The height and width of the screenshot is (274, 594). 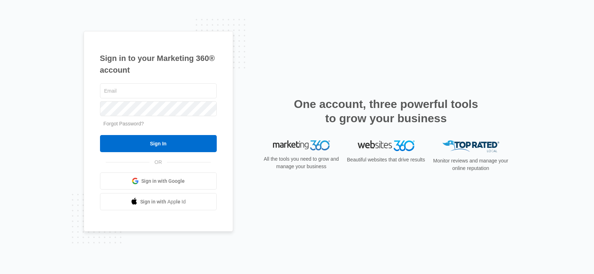 I want to click on h2: One account, three powerful tools to grow your business, so click(x=386, y=111).